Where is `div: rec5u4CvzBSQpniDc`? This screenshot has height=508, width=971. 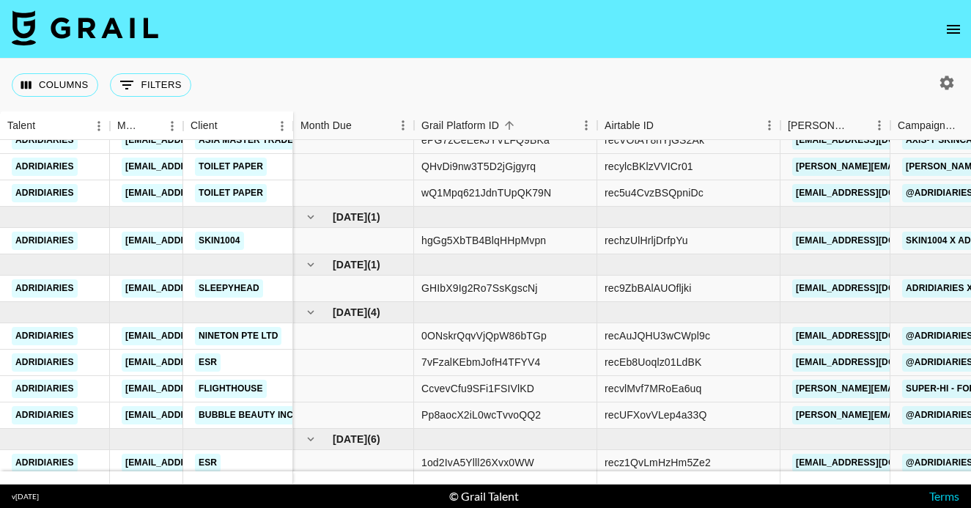 div: rec5u4CvzBSQpniDc is located at coordinates (653, 193).